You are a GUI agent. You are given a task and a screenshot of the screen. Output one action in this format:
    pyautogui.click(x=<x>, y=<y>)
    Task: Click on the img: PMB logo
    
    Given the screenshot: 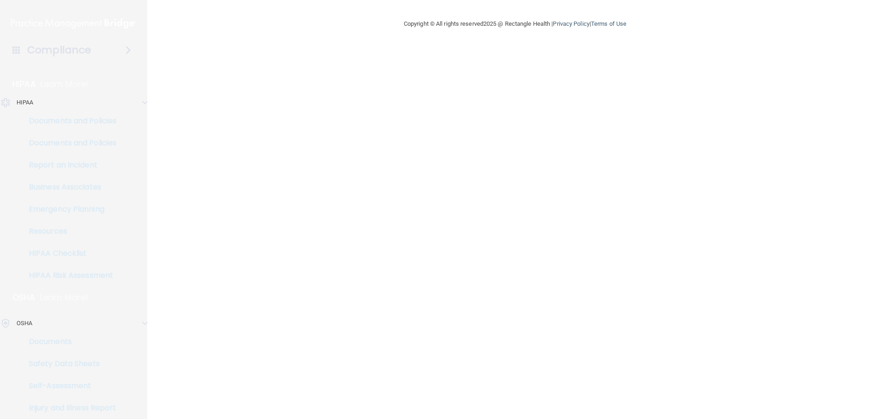 What is the action you would take?
    pyautogui.click(x=74, y=23)
    